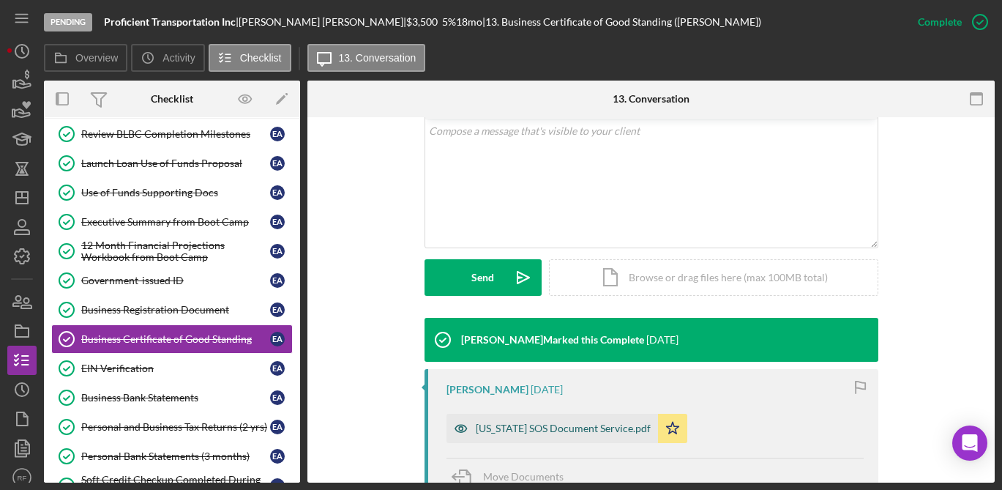 The height and width of the screenshot is (490, 1002). What do you see at coordinates (250, 58) in the screenshot?
I see `button: Checklist` at bounding box center [250, 58].